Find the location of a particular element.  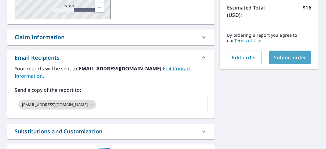

span: Edit order is located at coordinates (244, 57).